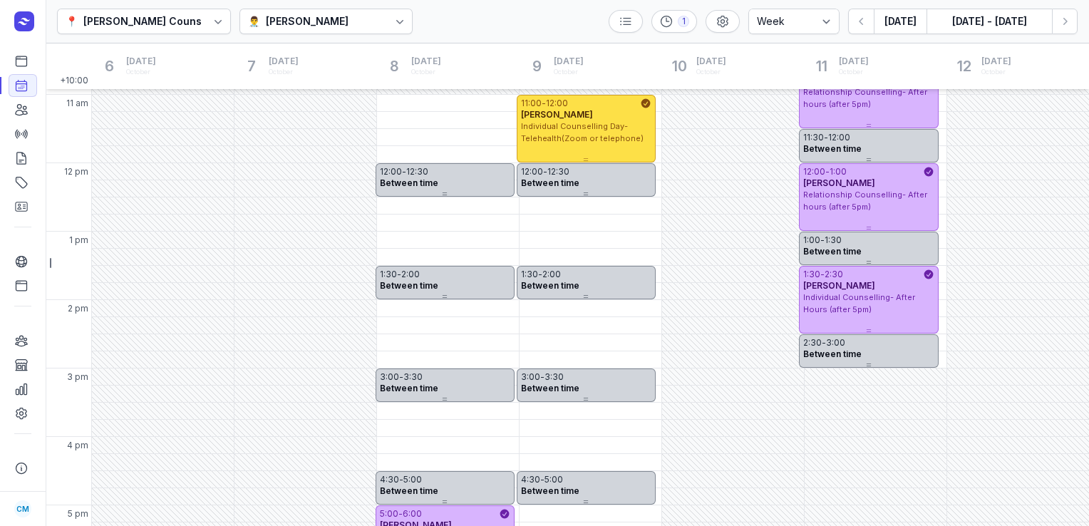 Image resolution: width=1089 pixels, height=526 pixels. What do you see at coordinates (78, 514) in the screenshot?
I see `span: 5 pm` at bounding box center [78, 514].